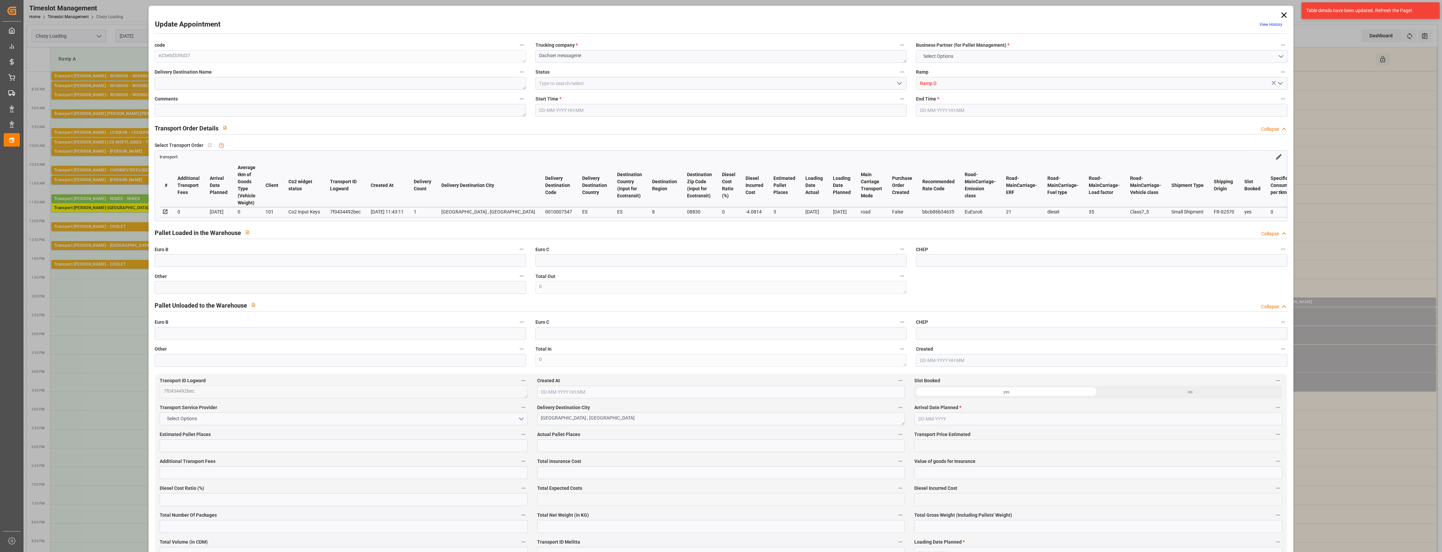  What do you see at coordinates (188, 25) in the screenshot?
I see `h2: Update Appointment` at bounding box center [188, 25].